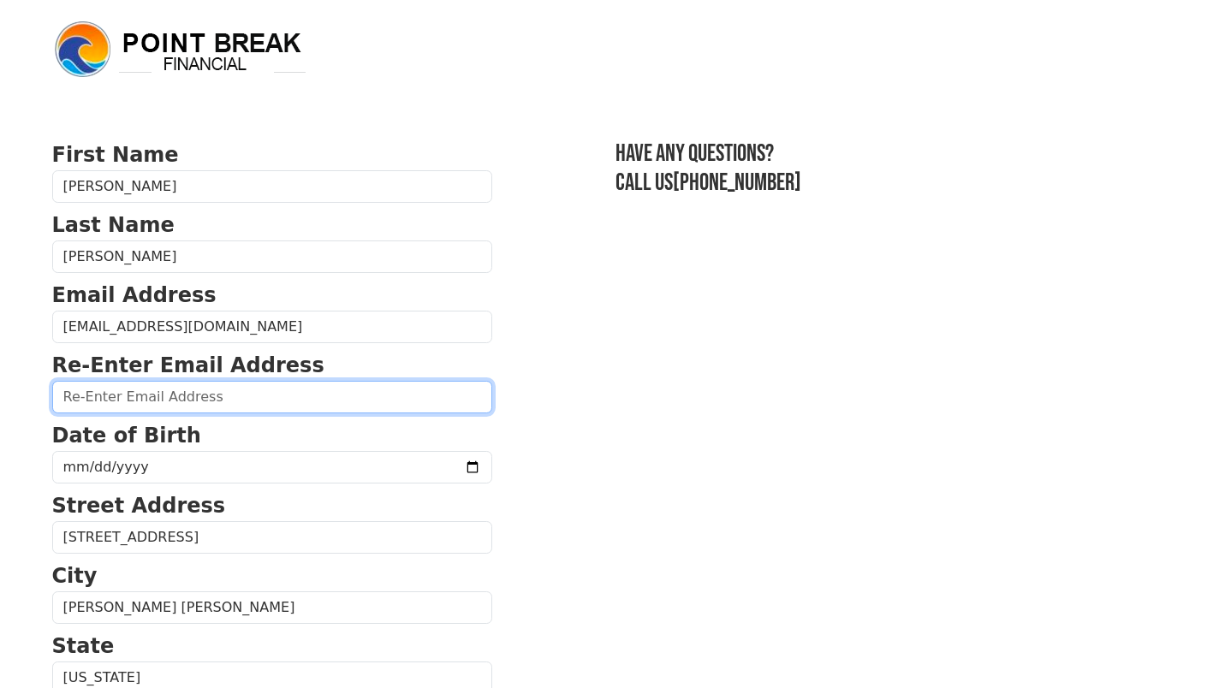 The width and height of the screenshot is (1213, 688). I want to click on strong: City, so click(74, 576).